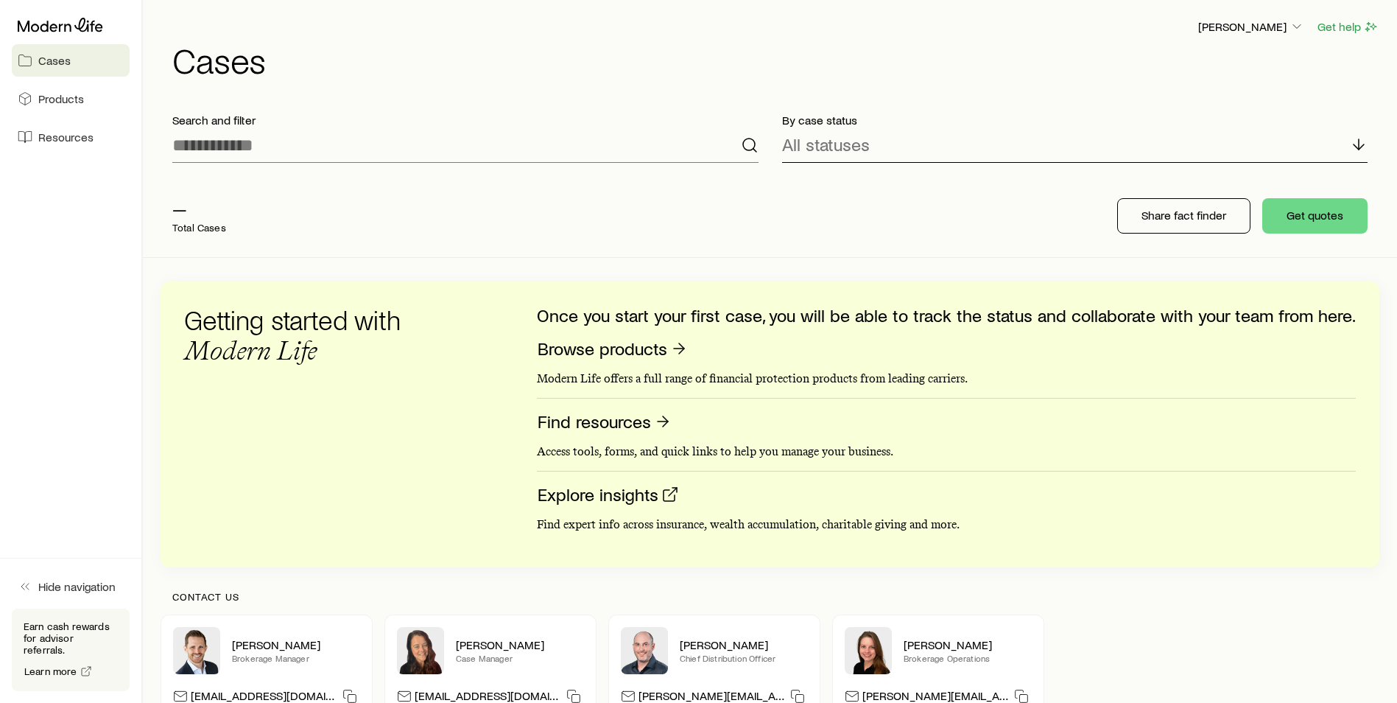  I want to click on p: Access tools, forms, and quick links to help you manage your business., so click(946, 451).